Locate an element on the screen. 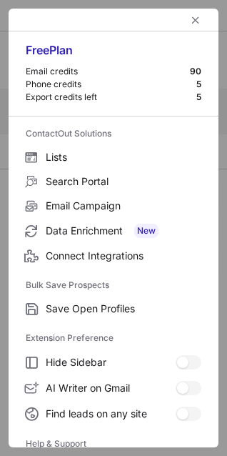 The width and height of the screenshot is (227, 456). button: right-button is located at coordinates (30, 20).